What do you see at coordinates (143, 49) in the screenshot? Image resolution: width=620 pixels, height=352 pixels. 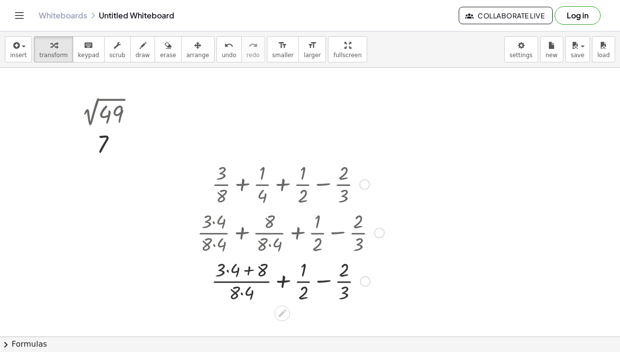 I see `button: draw` at bounding box center [143, 49].